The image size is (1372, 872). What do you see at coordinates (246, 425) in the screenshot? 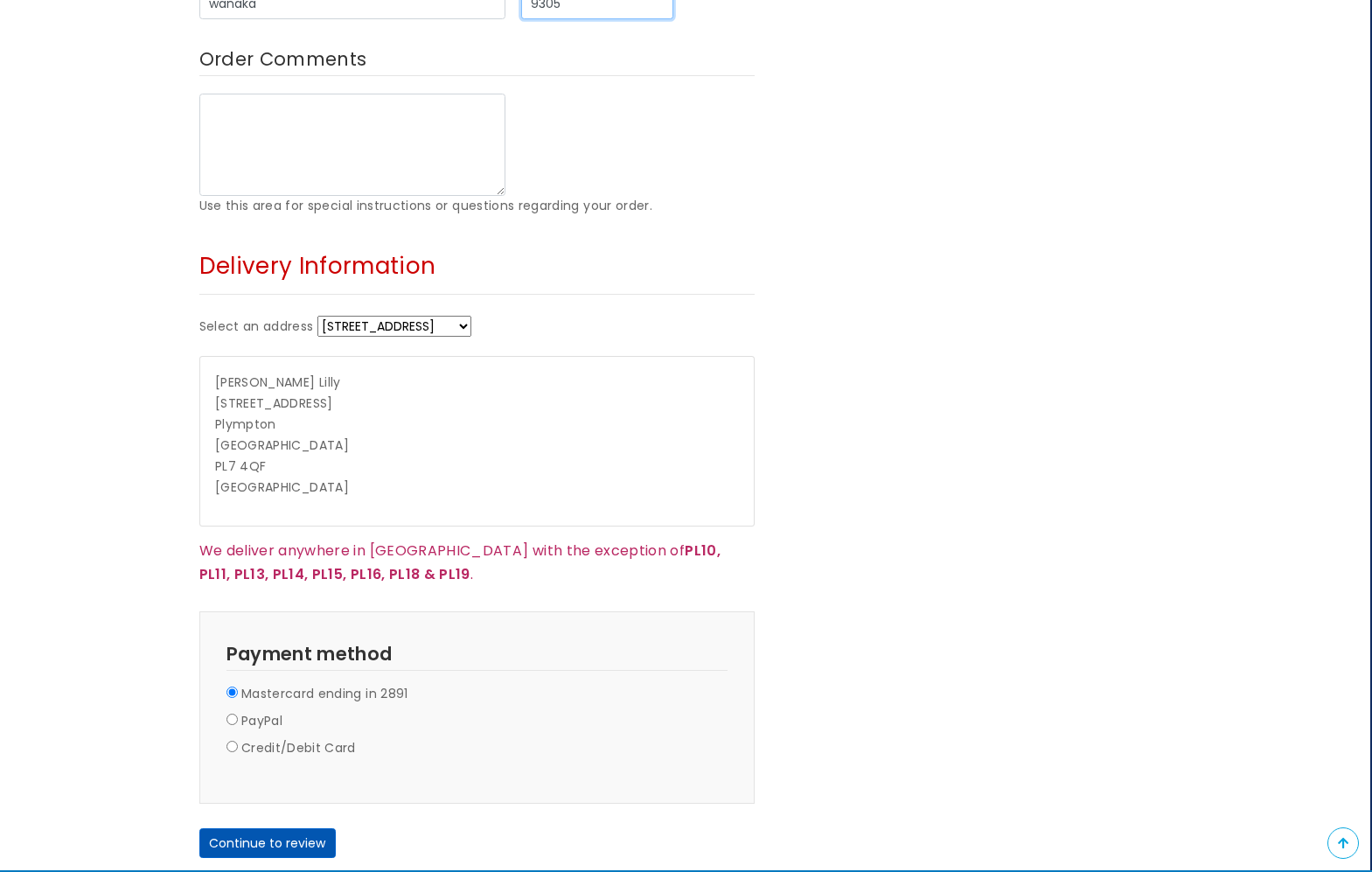
I see `span: Plympton` at bounding box center [246, 425].